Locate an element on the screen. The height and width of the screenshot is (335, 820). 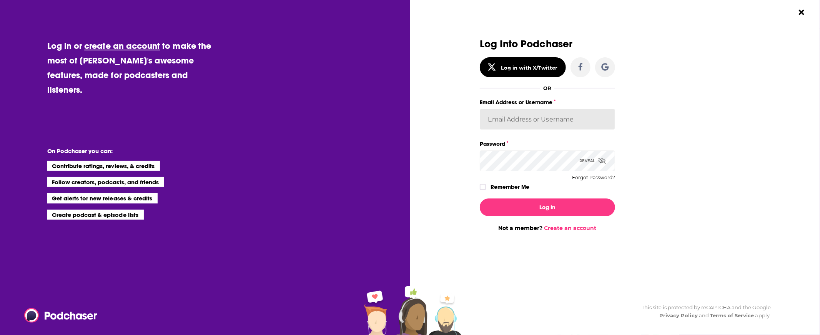
button: Log in with X/Twitter is located at coordinates (523, 67).